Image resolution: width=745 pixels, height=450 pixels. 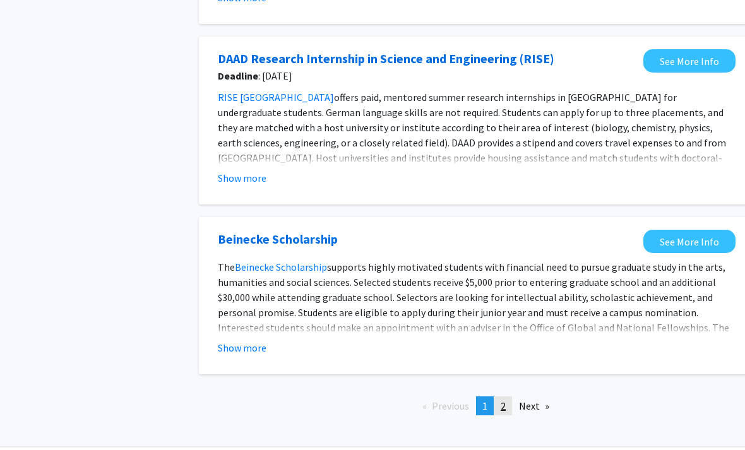 What do you see at coordinates (473, 305) in the screenshot?
I see `span: supports highly motivated students with financial need to pursue graduate study in the arts, huma...` at bounding box center [473, 305].